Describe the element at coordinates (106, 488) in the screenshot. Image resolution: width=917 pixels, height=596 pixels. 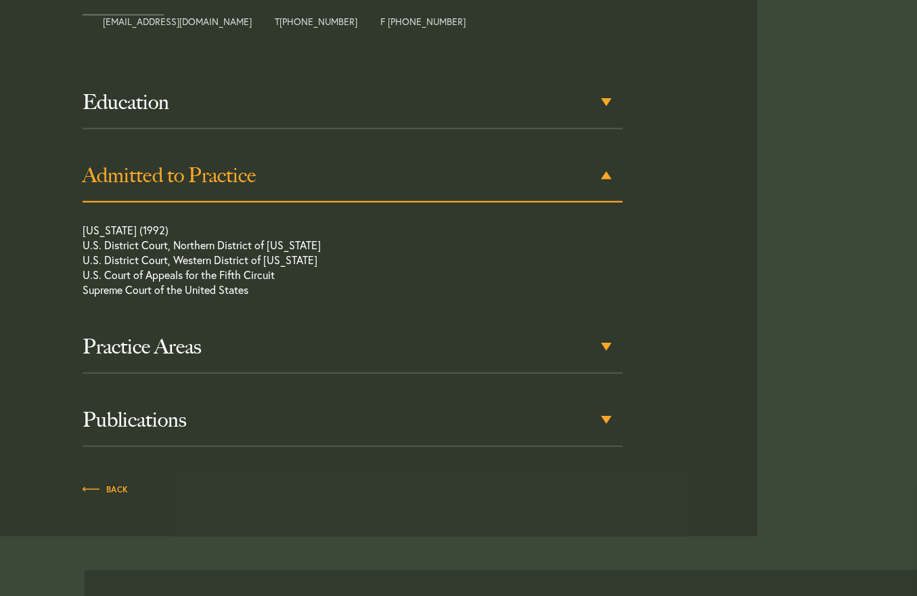
I see `a: Back` at that location.